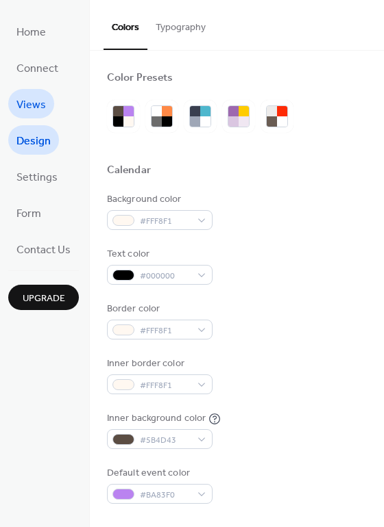 The width and height of the screenshot is (384, 527). I want to click on span: Connect, so click(37, 68).